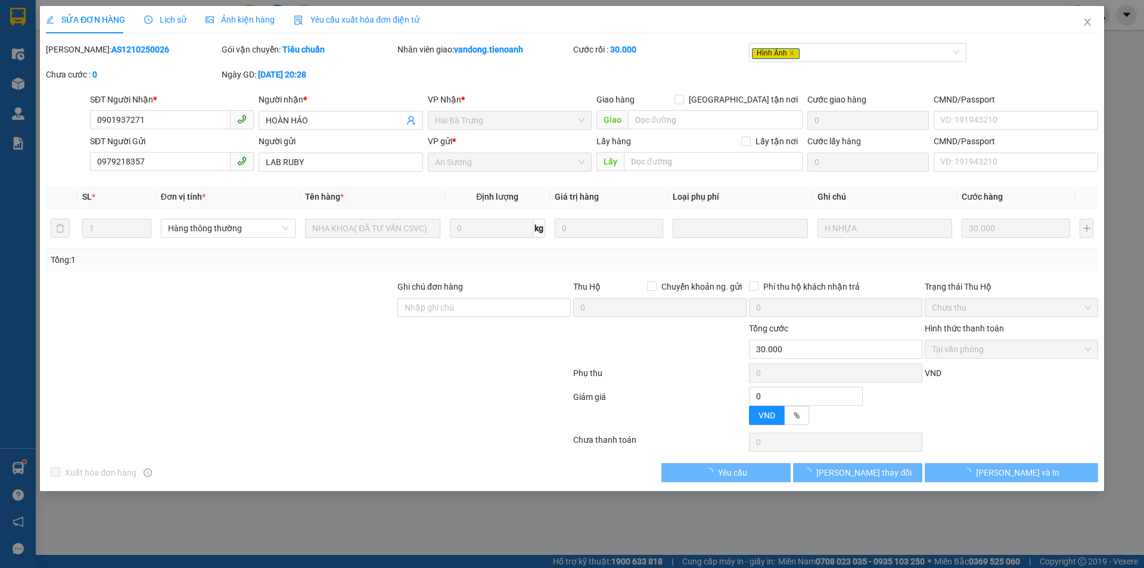 The width and height of the screenshot is (1144, 568). Describe the element at coordinates (340, 141) in the screenshot. I see `div: Người gửi` at that location.